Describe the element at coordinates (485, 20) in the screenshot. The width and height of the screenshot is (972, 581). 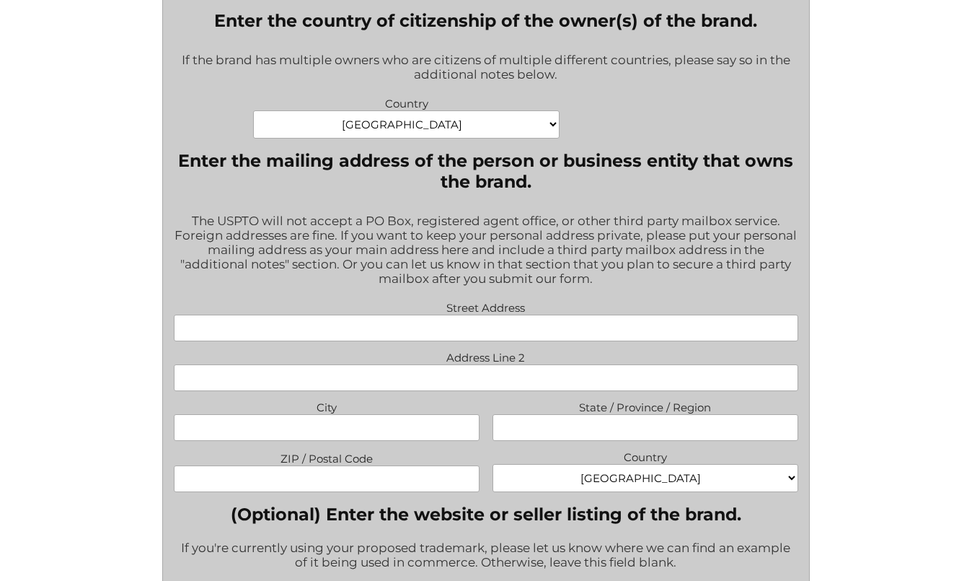
I see `legend: Enter the country of citizenship of the owner(s) of the brand.` at that location.